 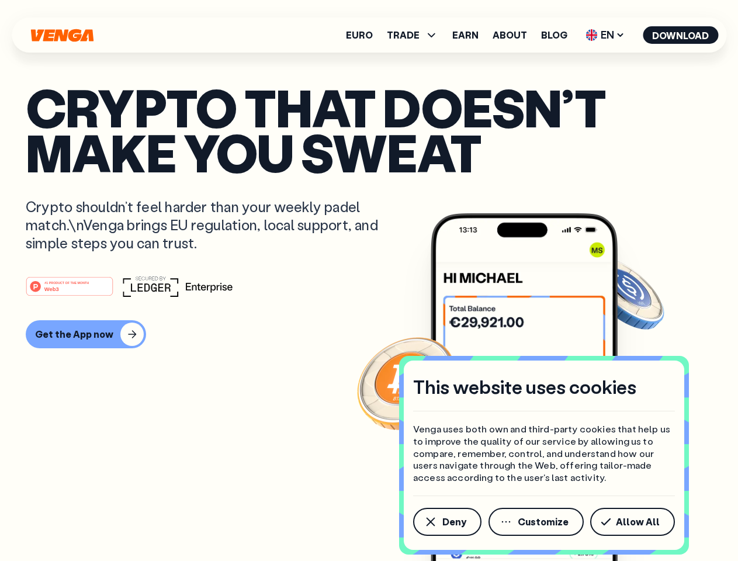 I want to click on button: Get the App now, so click(x=86, y=334).